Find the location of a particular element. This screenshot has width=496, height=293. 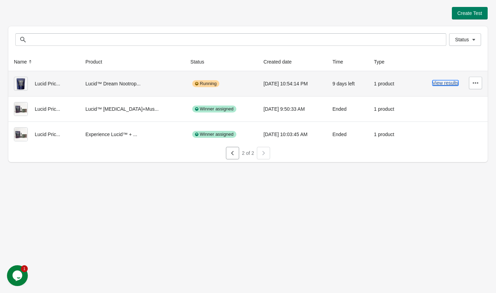

span: 2 of 2 is located at coordinates (248, 153).